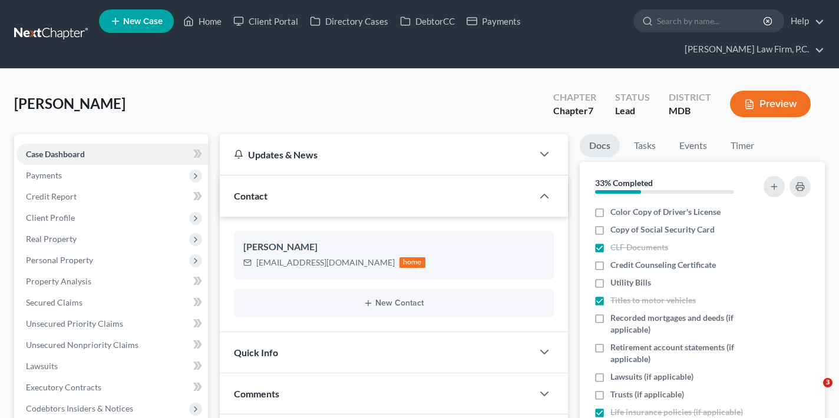 This screenshot has width=839, height=418. What do you see at coordinates (112, 387) in the screenshot?
I see `a: Executory Contracts` at bounding box center [112, 387].